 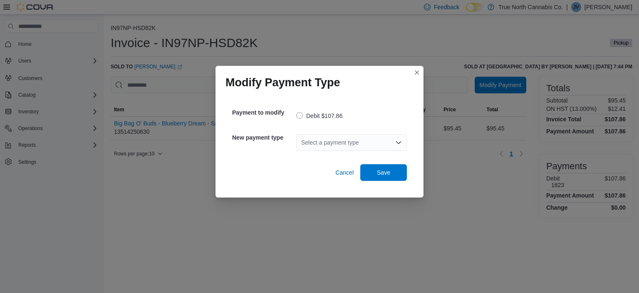 I want to click on h5: Payment to modify, so click(x=263, y=112).